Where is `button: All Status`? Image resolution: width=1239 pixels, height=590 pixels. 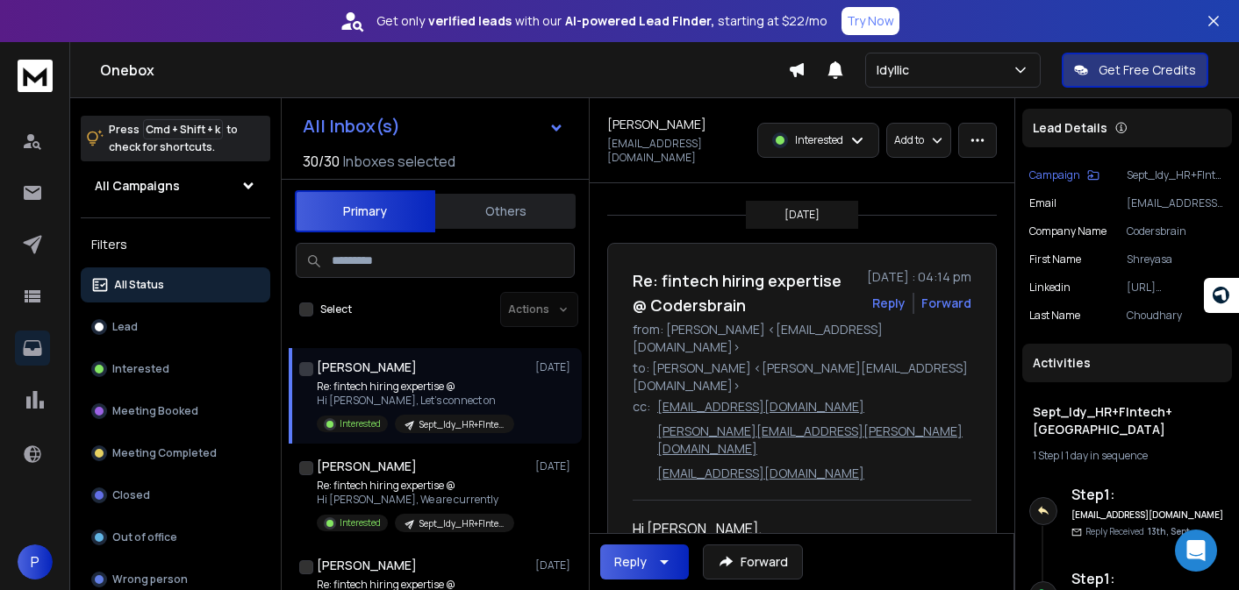
button: All Status is located at coordinates (175, 285).